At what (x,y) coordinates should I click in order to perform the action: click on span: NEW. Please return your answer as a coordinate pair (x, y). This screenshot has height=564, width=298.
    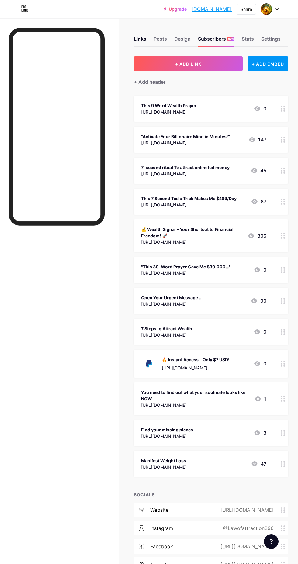
    Looking at the image, I should click on (230, 39).